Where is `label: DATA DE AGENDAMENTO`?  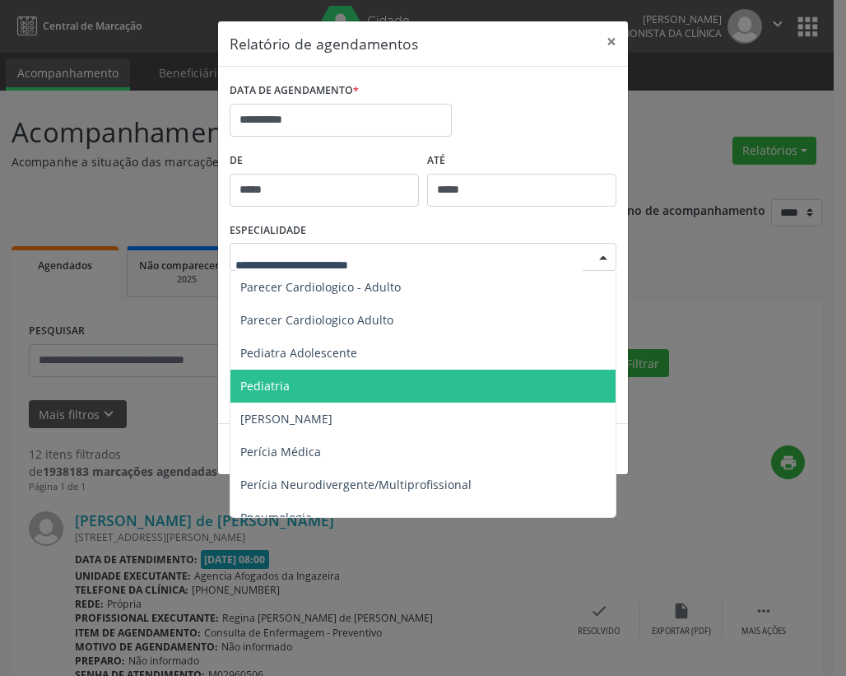
label: DATA DE AGENDAMENTO is located at coordinates (294, 91).